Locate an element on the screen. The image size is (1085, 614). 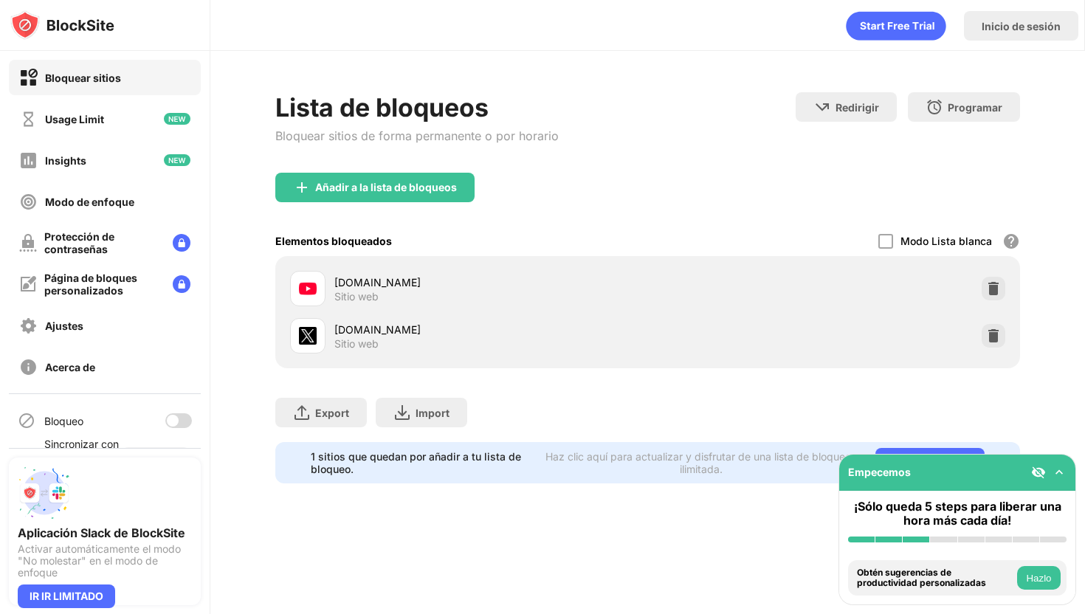
button: Hazlo is located at coordinates (1038, 578).